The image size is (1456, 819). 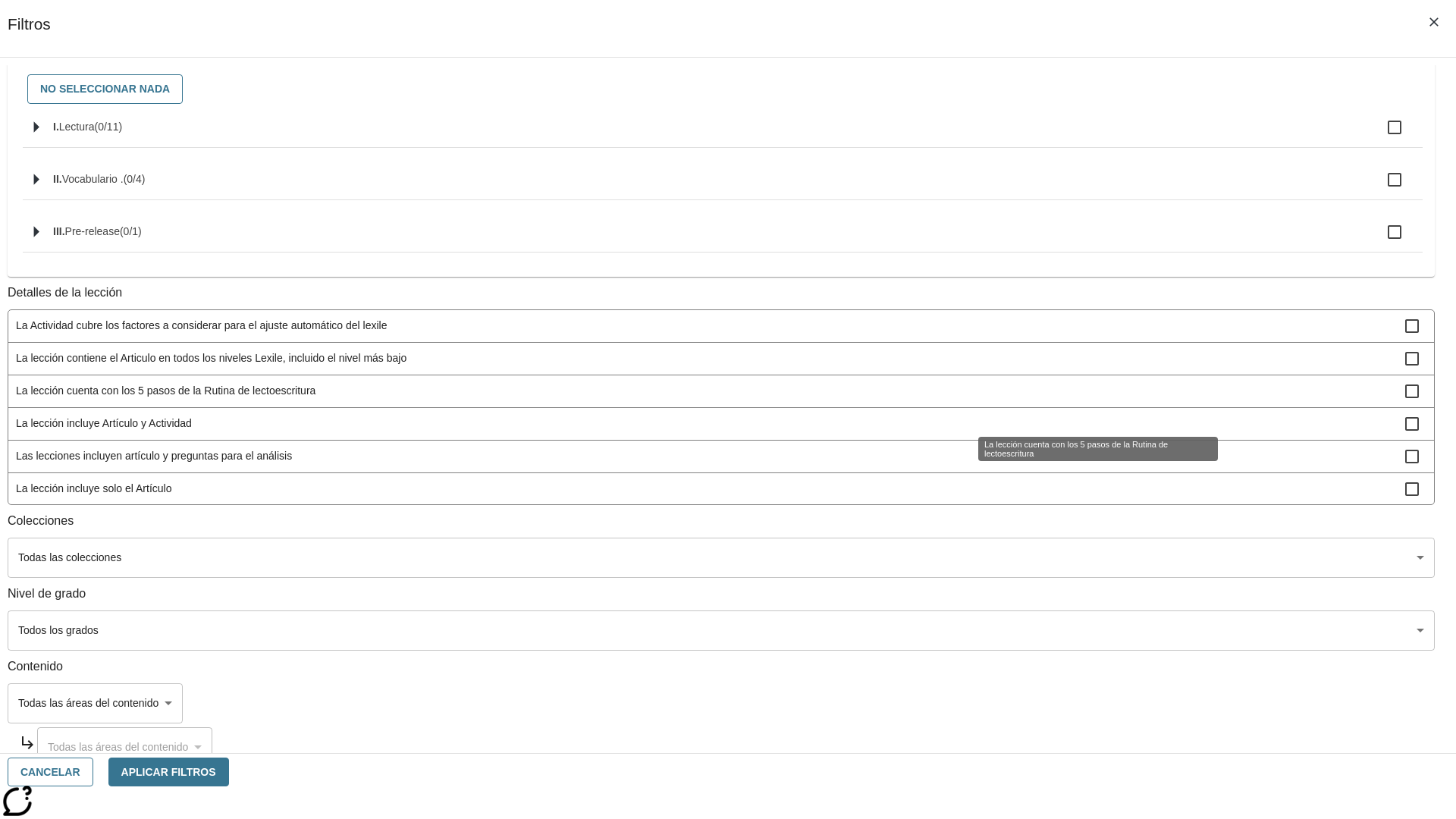 I want to click on span: Las lecciones incluyen artículo y preguntas para el análisis, so click(x=711, y=456).